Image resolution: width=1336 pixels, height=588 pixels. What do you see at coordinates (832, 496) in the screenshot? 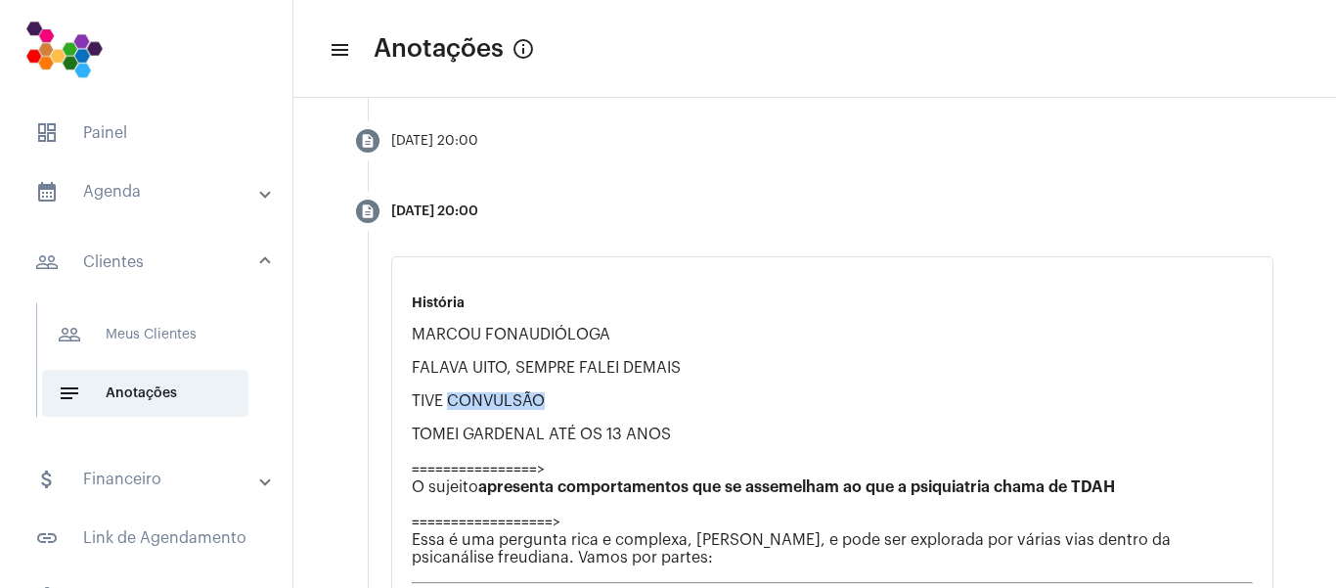
I see `p: TOMEI GARDENAL ATÉ OS 13 ANOS ================> O sujeito ==================> Essa é uma pergunta...` at bounding box center [832, 496].